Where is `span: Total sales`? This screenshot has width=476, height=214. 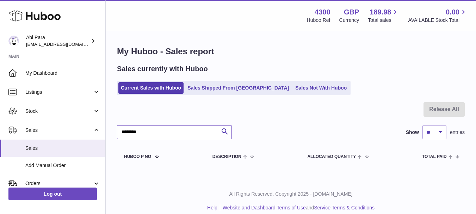
span: Total sales is located at coordinates (384, 20).